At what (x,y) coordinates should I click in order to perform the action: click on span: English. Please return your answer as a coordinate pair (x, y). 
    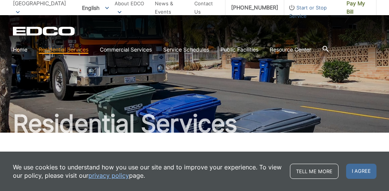
    Looking at the image, I should click on (95, 8).